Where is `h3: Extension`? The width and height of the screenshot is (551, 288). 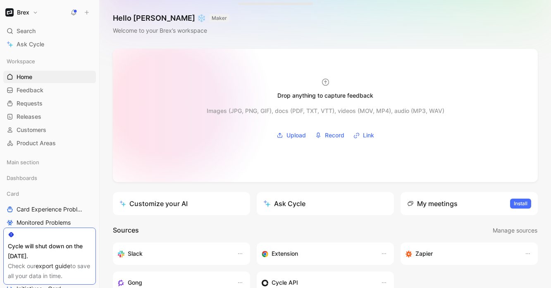
h3: Extension is located at coordinates (285, 253).